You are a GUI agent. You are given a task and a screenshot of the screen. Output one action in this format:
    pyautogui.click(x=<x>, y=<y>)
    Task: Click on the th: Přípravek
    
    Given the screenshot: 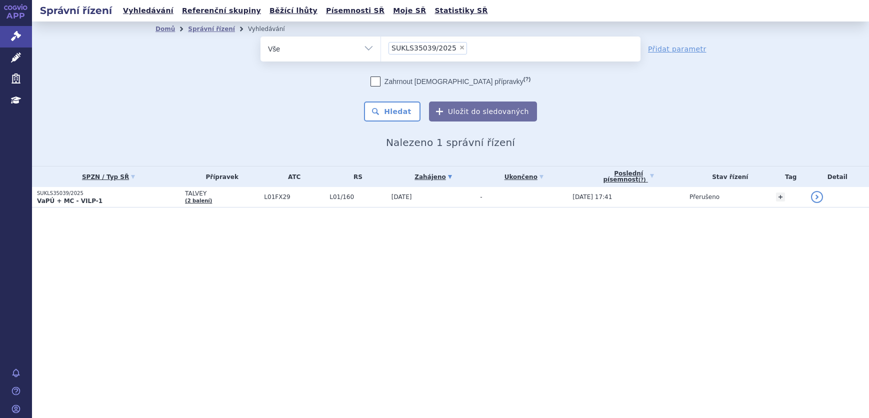 What is the action you would take?
    pyautogui.click(x=220, y=177)
    